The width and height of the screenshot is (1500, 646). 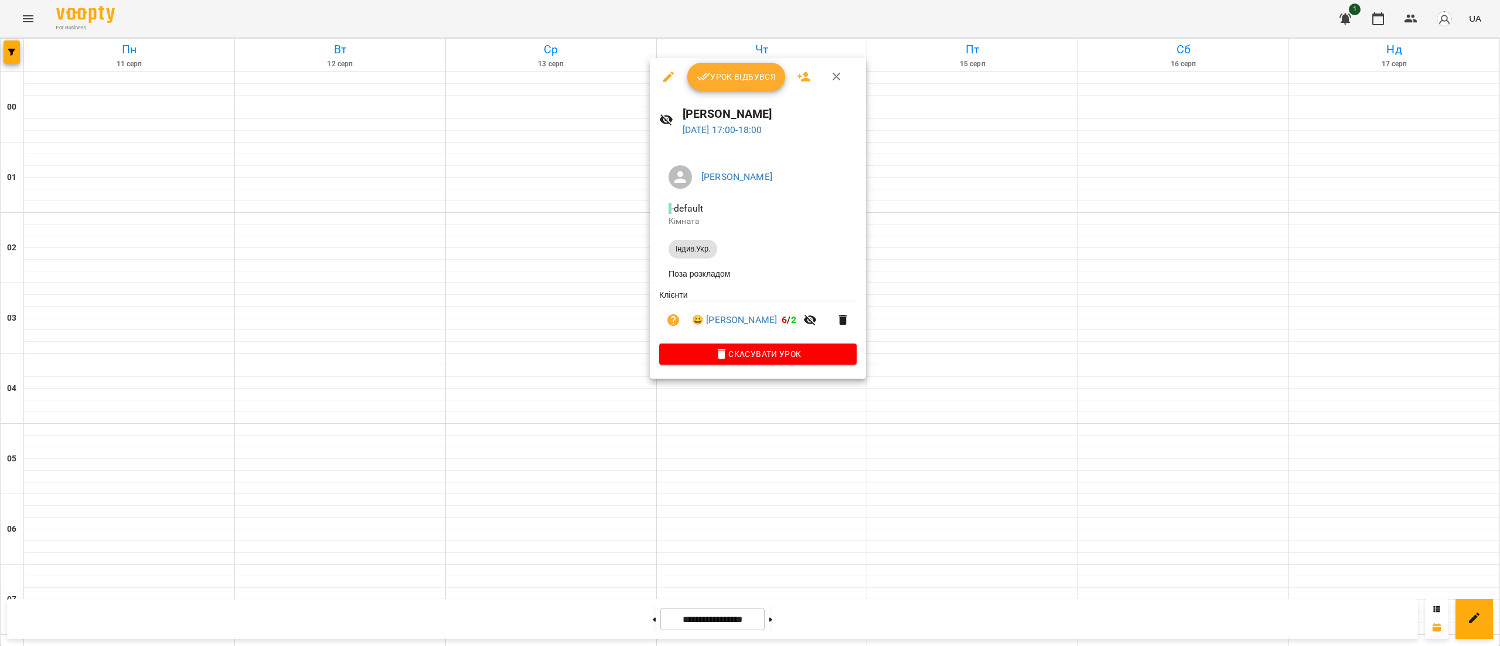 I want to click on button: Візит ще не сплачено. Додати оплату?, so click(x=673, y=320).